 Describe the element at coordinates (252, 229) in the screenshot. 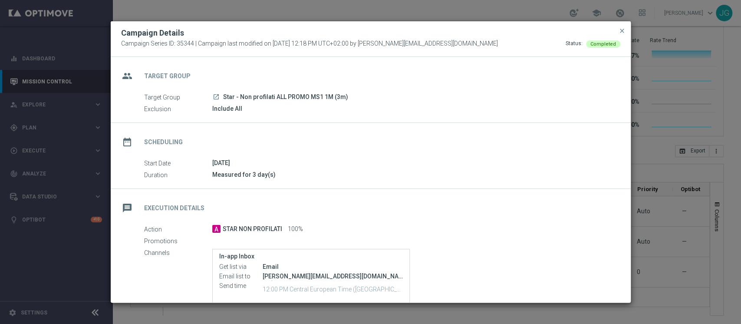

I see `span: STAR NON PROFILATI` at that location.